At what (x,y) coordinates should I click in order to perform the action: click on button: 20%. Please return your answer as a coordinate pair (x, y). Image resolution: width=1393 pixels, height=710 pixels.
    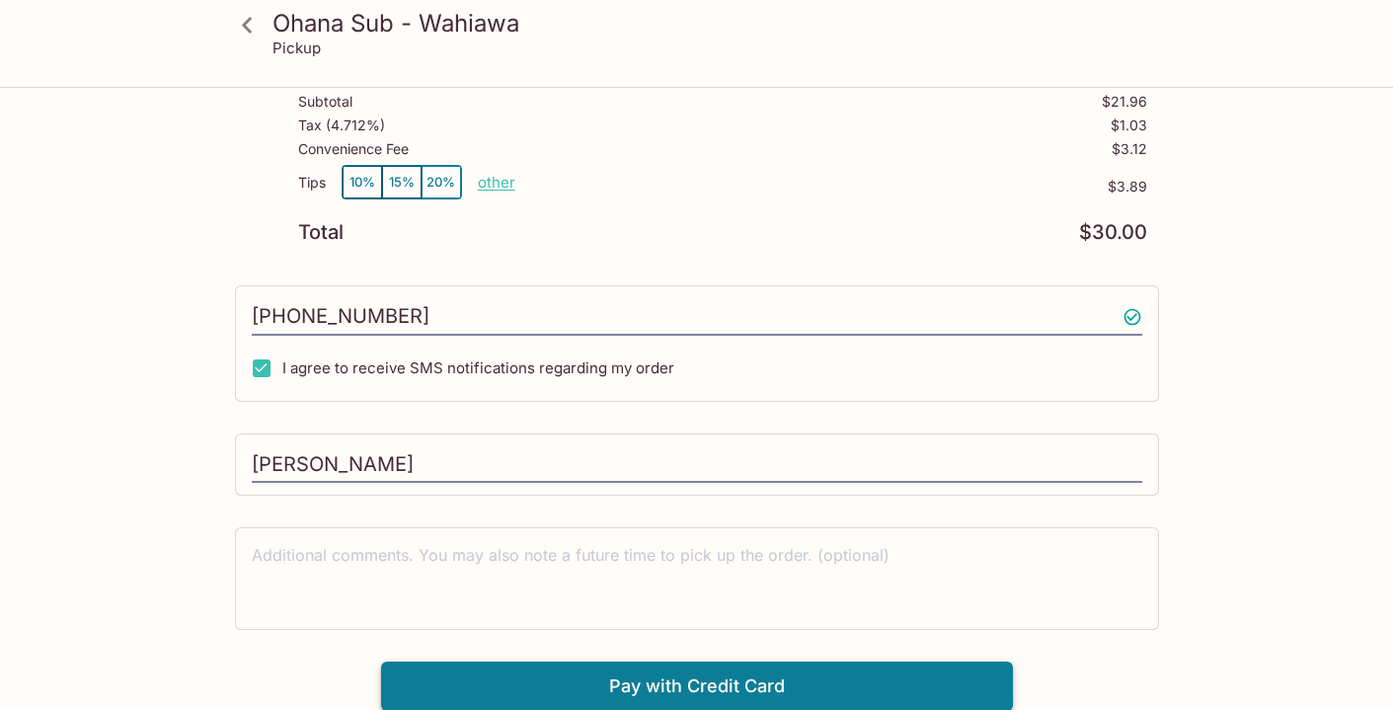
    Looking at the image, I should click on (441, 182).